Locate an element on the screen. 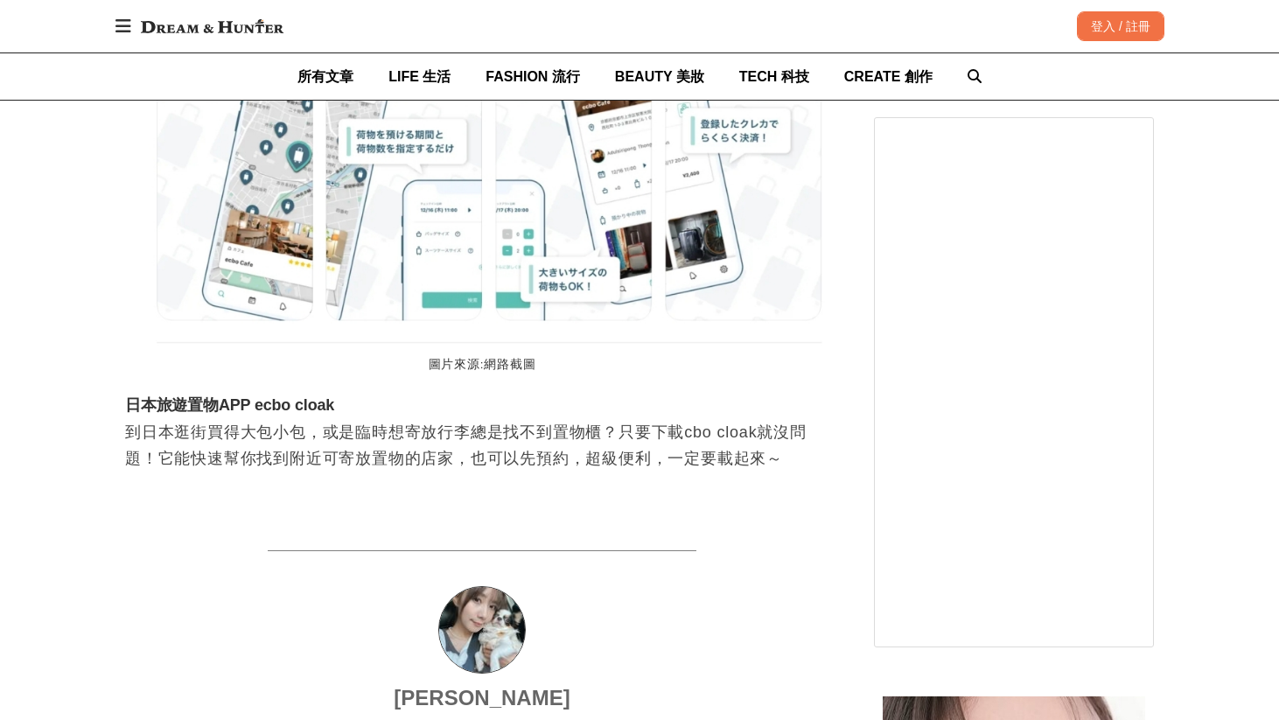 This screenshot has width=1279, height=720. a: TECH 科技 is located at coordinates (774, 76).